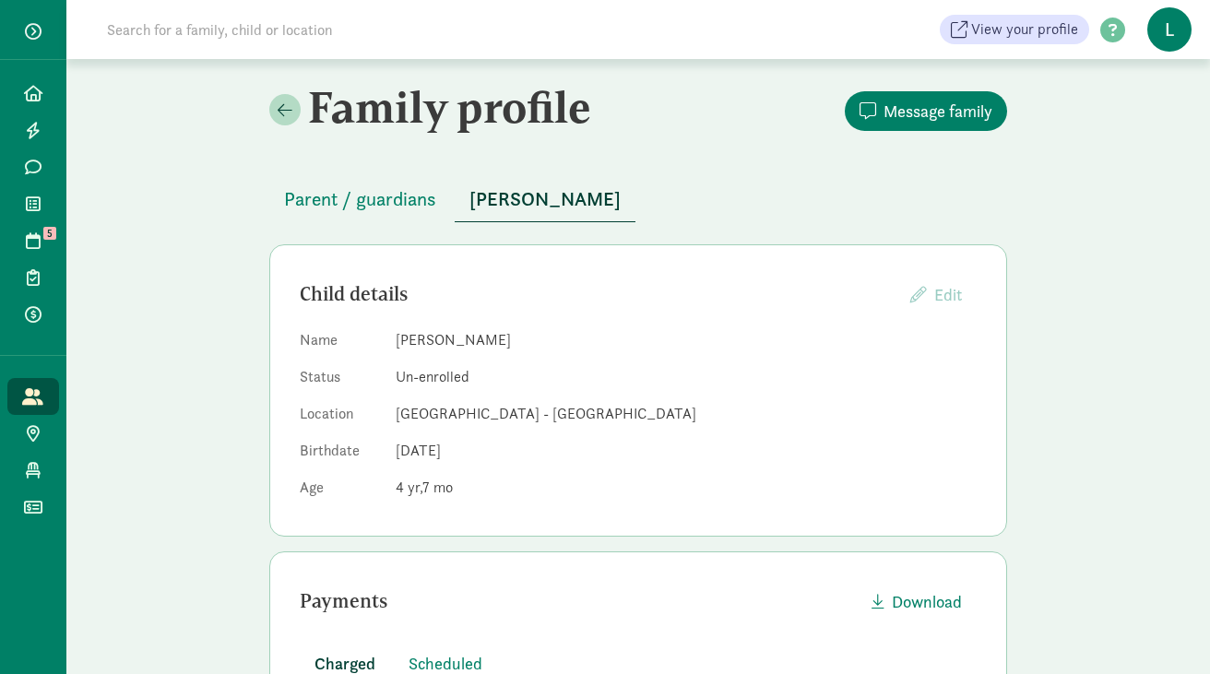 The height and width of the screenshot is (674, 1210). What do you see at coordinates (926, 111) in the screenshot?
I see `button: Message family` at bounding box center [926, 111].